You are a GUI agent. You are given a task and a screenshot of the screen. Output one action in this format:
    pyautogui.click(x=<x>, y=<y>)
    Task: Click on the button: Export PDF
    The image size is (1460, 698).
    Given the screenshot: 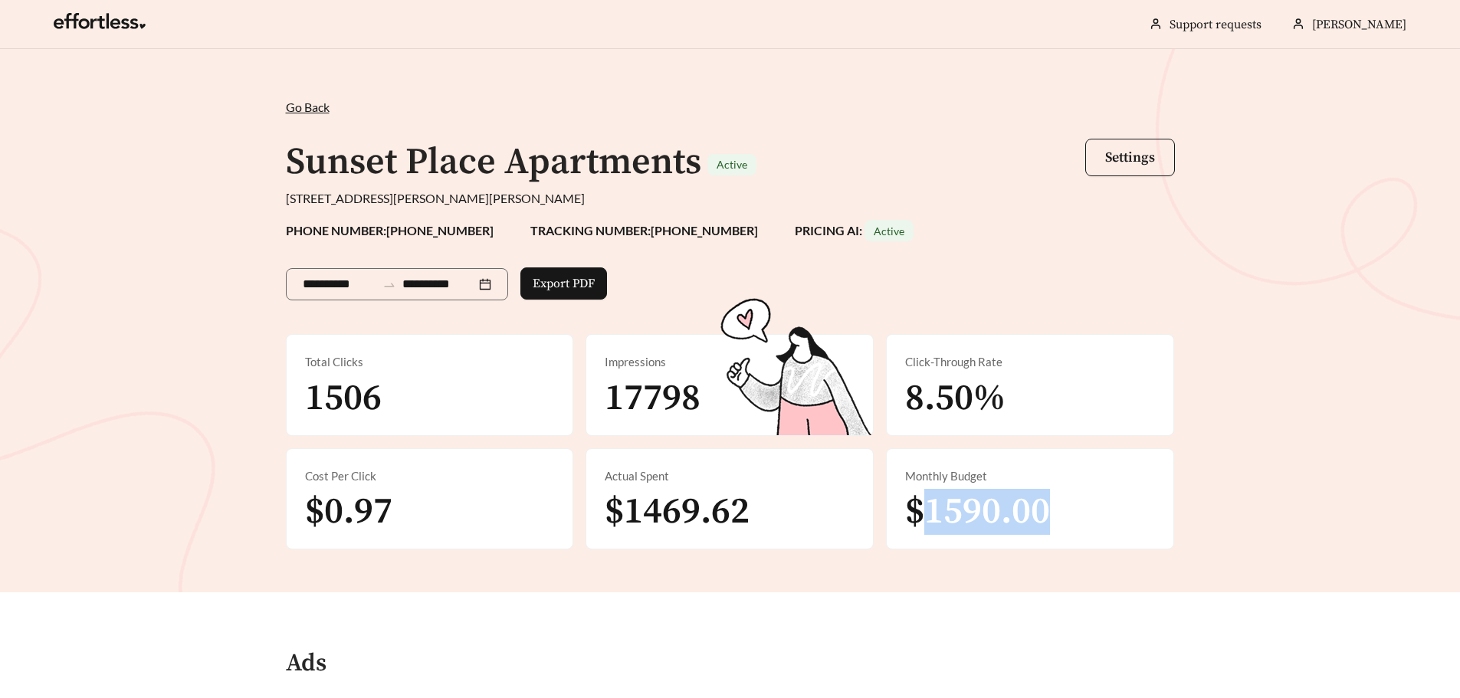 What is the action you would take?
    pyautogui.click(x=563, y=284)
    